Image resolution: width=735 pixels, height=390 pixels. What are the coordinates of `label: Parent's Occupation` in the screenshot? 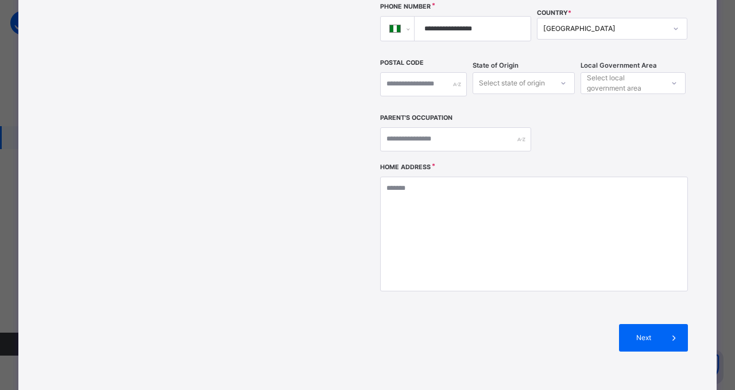 It's located at (416, 118).